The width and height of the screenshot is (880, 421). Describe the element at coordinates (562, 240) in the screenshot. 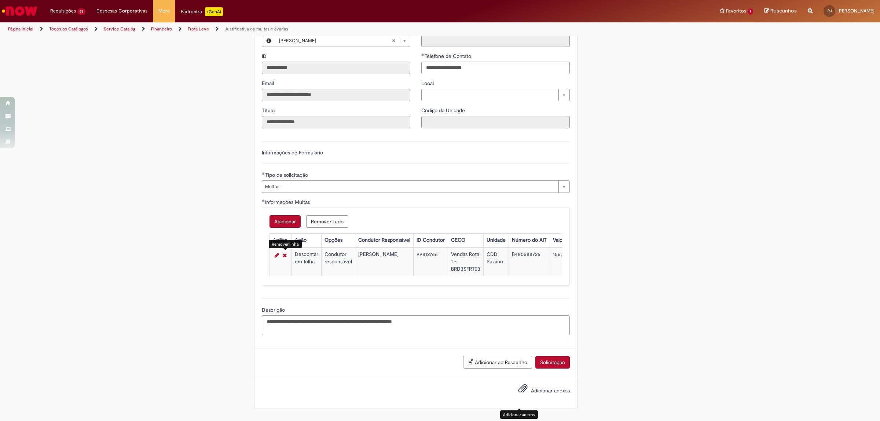

I see `th: Valor R$` at that location.